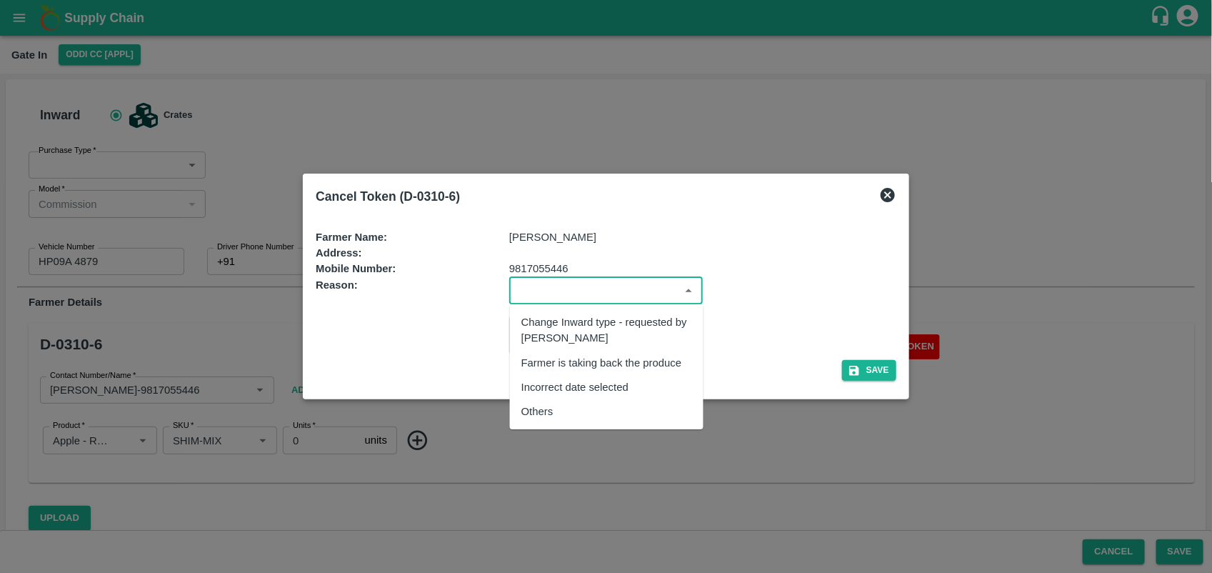 The height and width of the screenshot is (573, 1212). Describe the element at coordinates (575, 387) in the screenshot. I see `div: Incorrect date selected` at that location.